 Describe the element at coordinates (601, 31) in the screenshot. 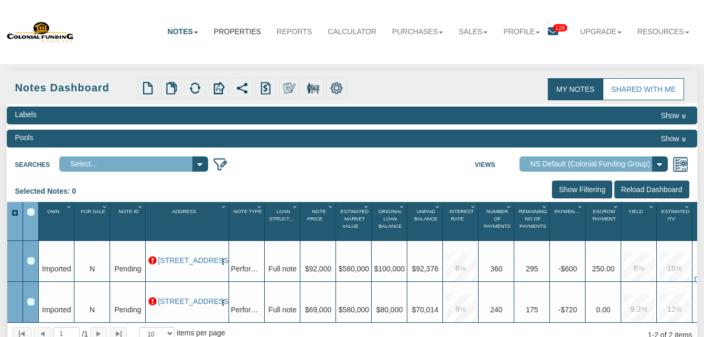

I see `a: Upgrade` at that location.